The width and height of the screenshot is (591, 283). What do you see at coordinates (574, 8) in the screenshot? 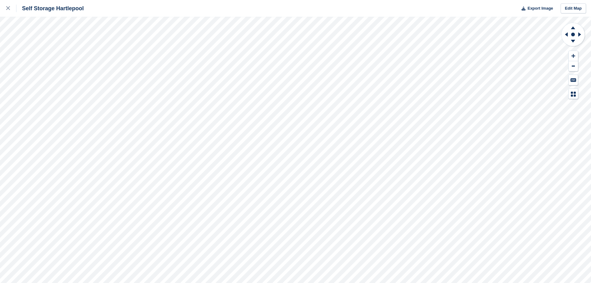
I see `a: Edit Map` at bounding box center [574, 8].